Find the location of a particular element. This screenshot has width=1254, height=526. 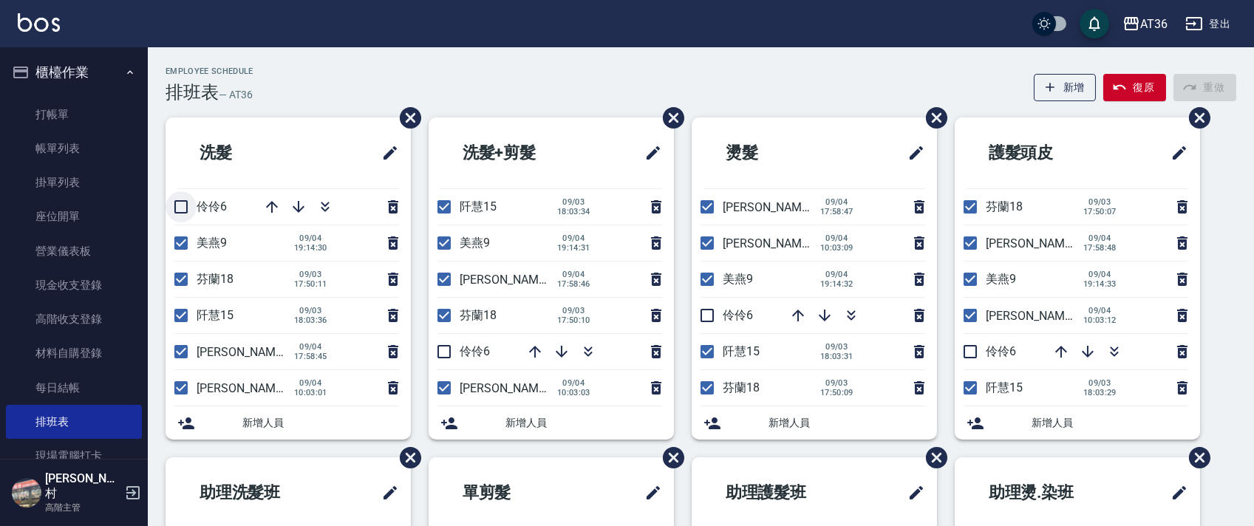

img: Logo is located at coordinates (38, 22).